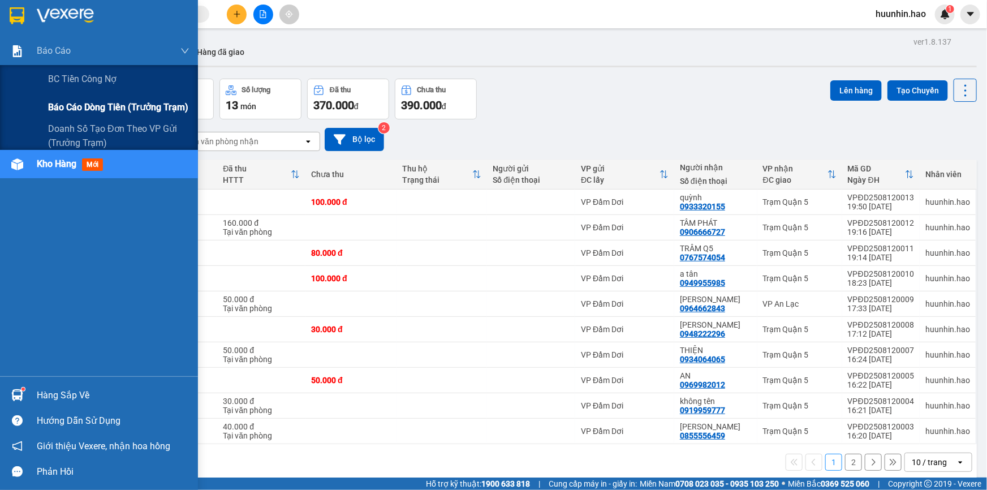  Describe the element at coordinates (257, 169) in the screenshot. I see `div: Đã thu` at that location.